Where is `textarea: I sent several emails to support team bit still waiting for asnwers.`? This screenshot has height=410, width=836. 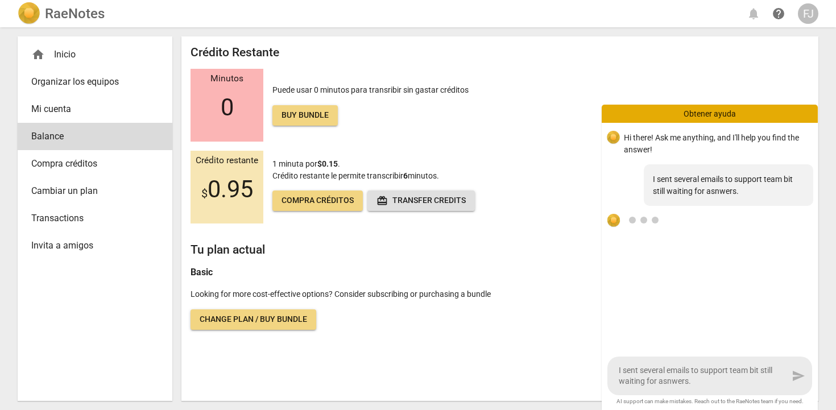
textarea: I sent several emails to support team bit still waiting for asnwers. is located at coordinates (704, 376).